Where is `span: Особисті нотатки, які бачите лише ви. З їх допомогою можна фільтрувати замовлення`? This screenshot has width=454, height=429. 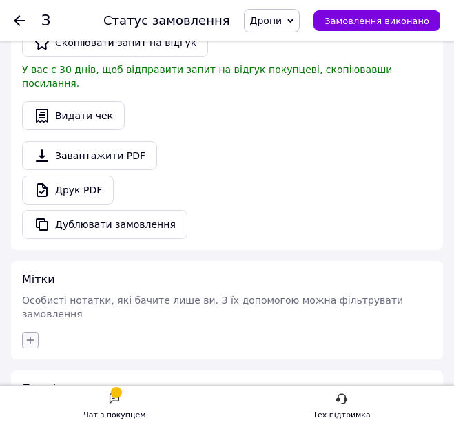
span: Особисті нотатки, які бачите лише ви. З їх допомогою можна фільтрувати замовлення is located at coordinates (212, 307).